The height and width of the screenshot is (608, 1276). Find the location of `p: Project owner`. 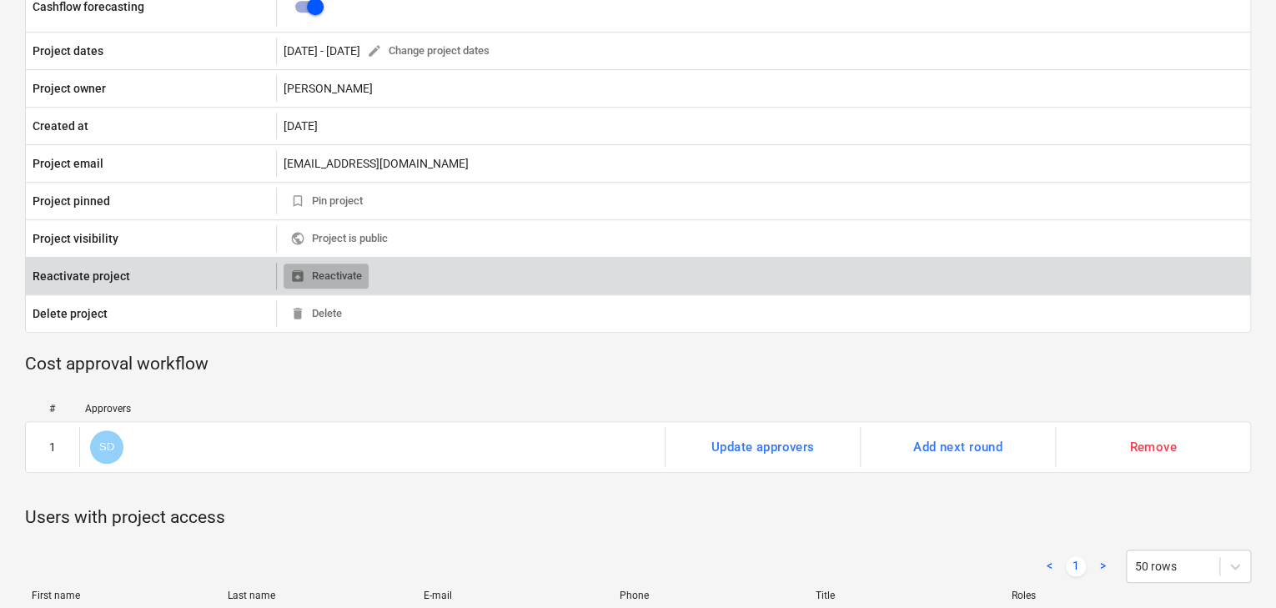

p: Project owner is located at coordinates (69, 88).